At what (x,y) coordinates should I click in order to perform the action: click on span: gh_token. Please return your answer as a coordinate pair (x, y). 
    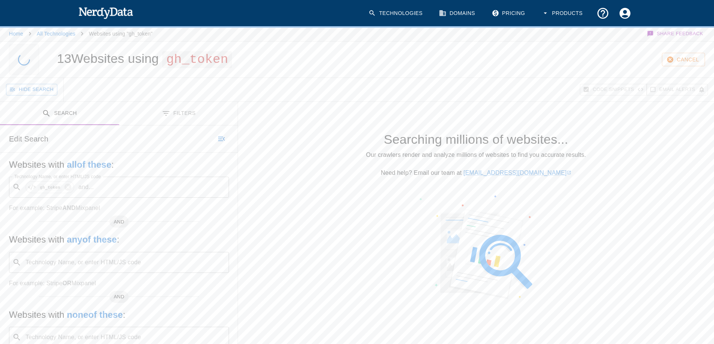
    Looking at the image, I should click on (197, 60).